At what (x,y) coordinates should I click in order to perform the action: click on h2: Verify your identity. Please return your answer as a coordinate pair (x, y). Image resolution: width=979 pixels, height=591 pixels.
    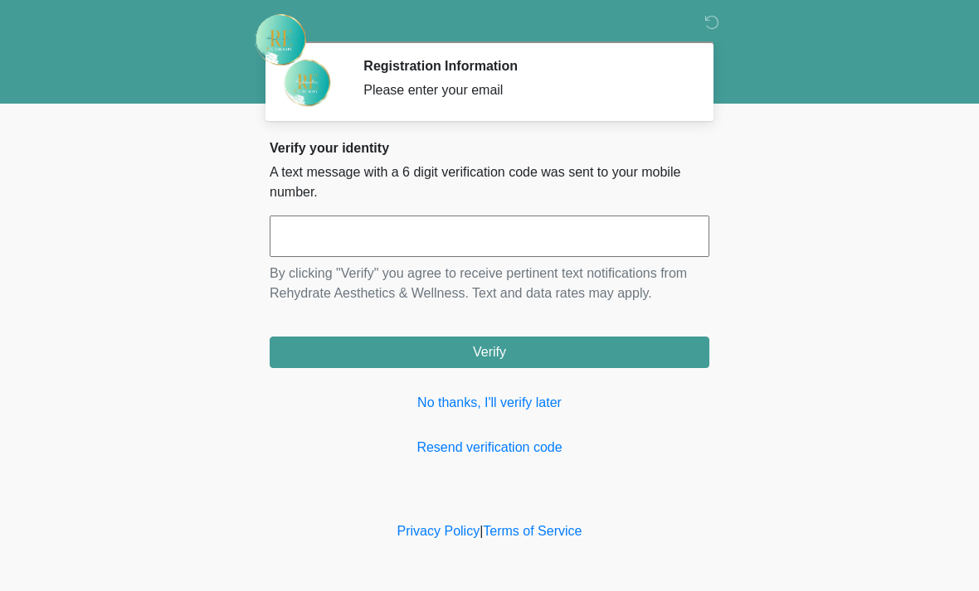
    Looking at the image, I should click on (489, 148).